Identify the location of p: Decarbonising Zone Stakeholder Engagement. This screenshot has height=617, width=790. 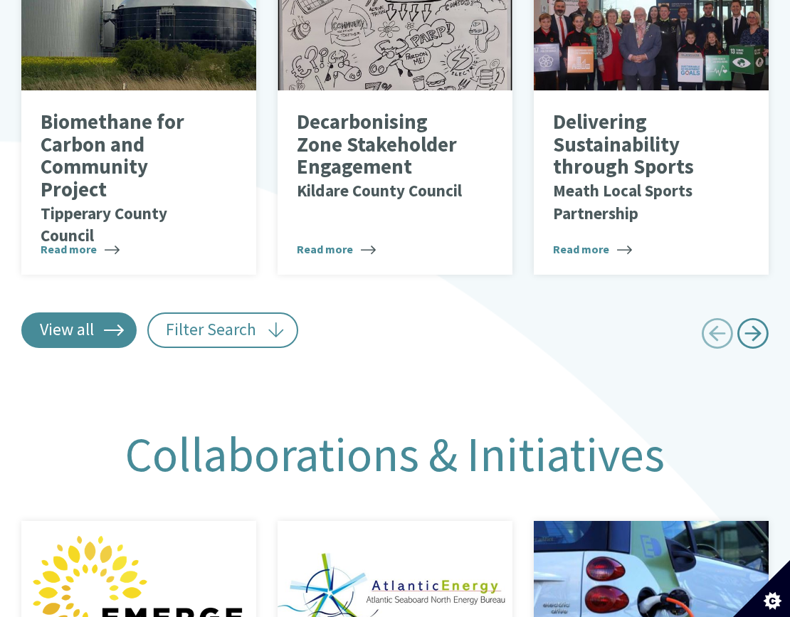
(385, 156).